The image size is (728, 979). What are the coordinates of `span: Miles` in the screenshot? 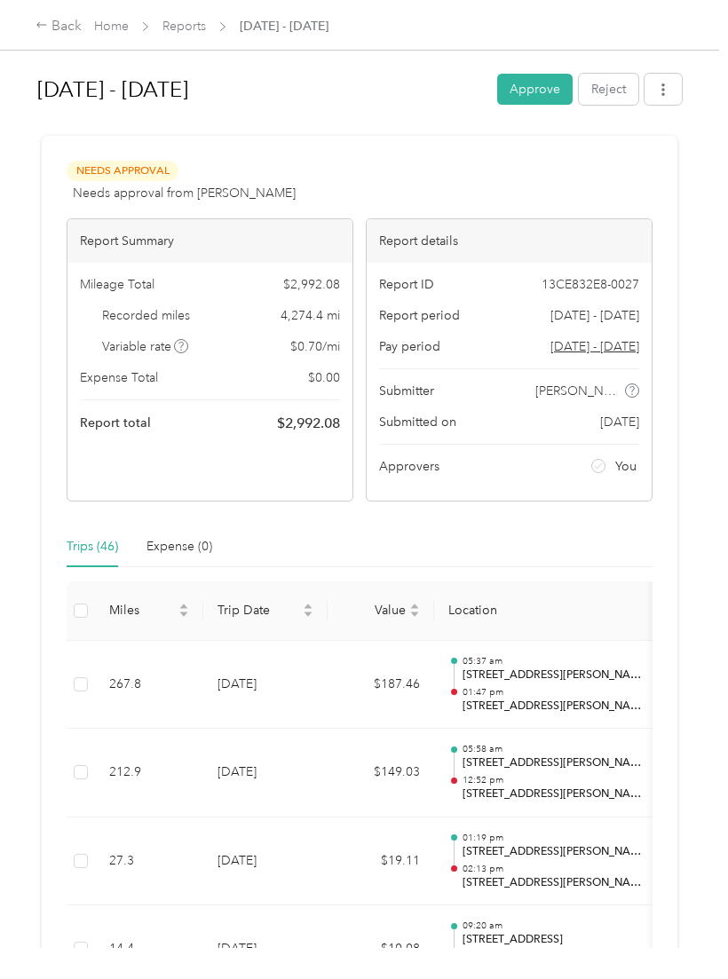 It's located at (142, 610).